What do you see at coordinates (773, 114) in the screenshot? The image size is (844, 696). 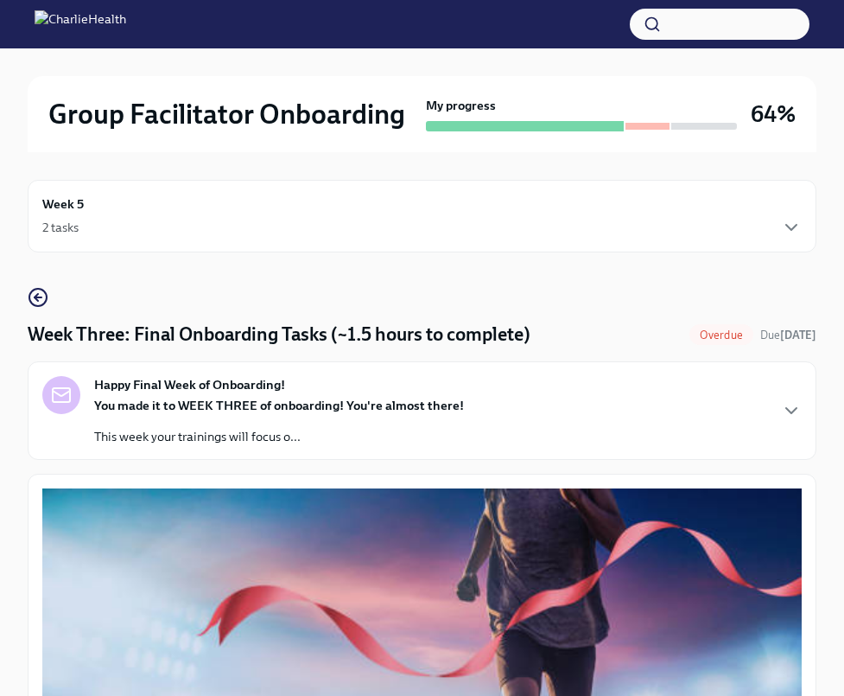 I see `h3: 64%` at bounding box center [773, 114].